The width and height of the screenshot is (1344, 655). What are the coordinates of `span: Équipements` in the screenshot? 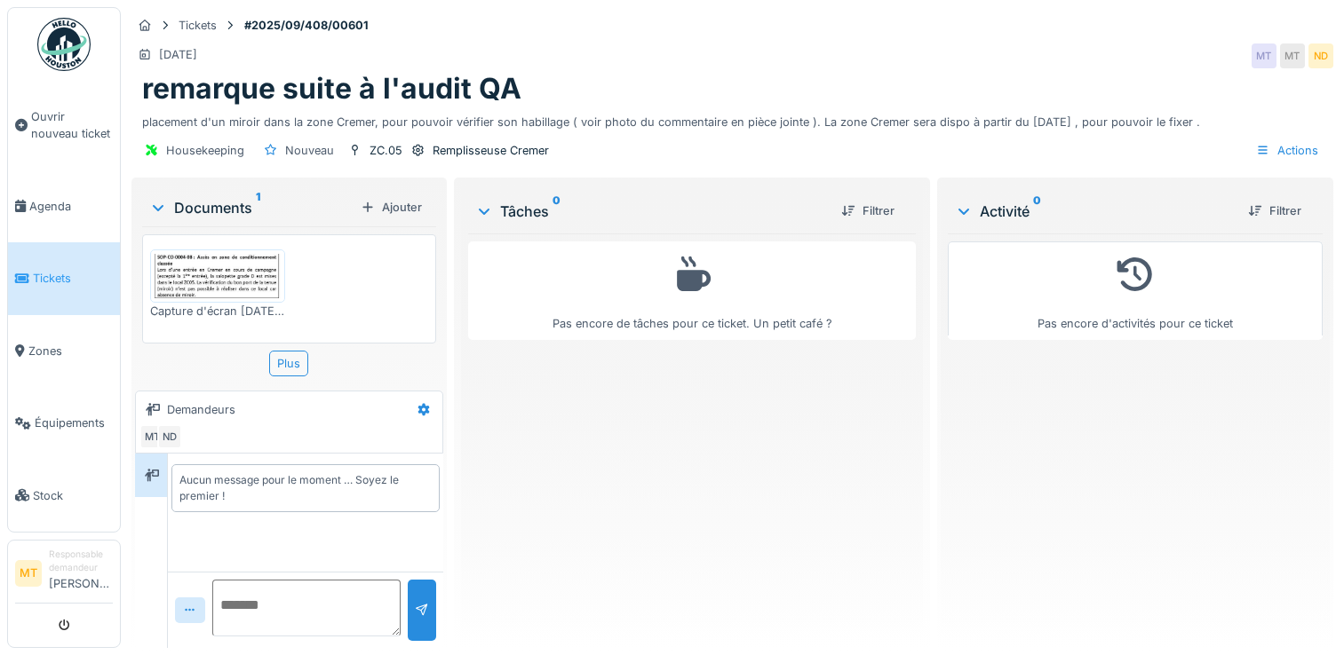 It's located at (74, 423).